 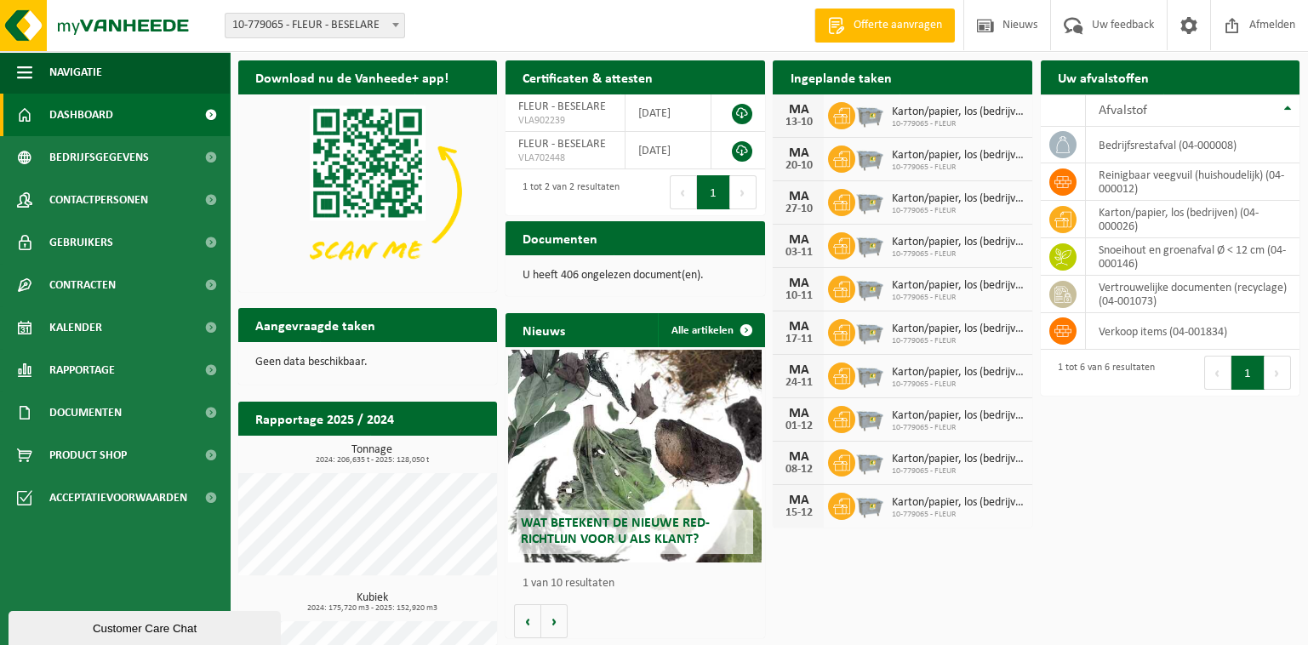 What do you see at coordinates (1103, 77) in the screenshot?
I see `h2: Uw afvalstoffen` at bounding box center [1103, 77].